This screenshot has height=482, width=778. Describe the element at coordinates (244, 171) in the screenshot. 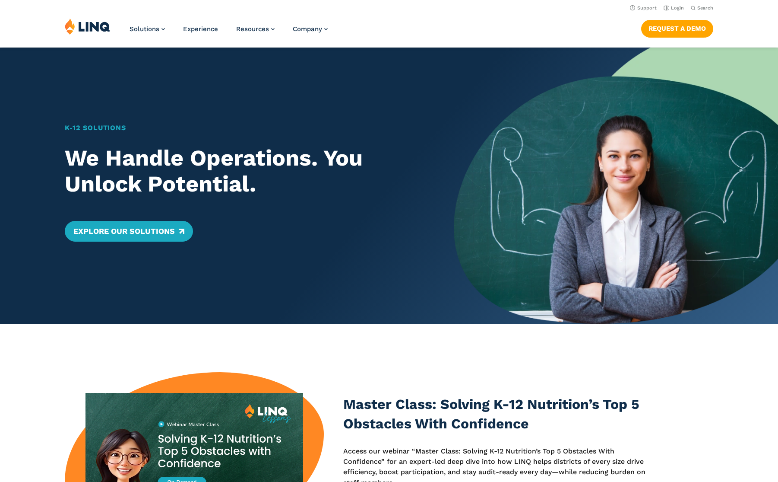

I see `h2: We Handle Operations. You Unlock Potential.` at that location.